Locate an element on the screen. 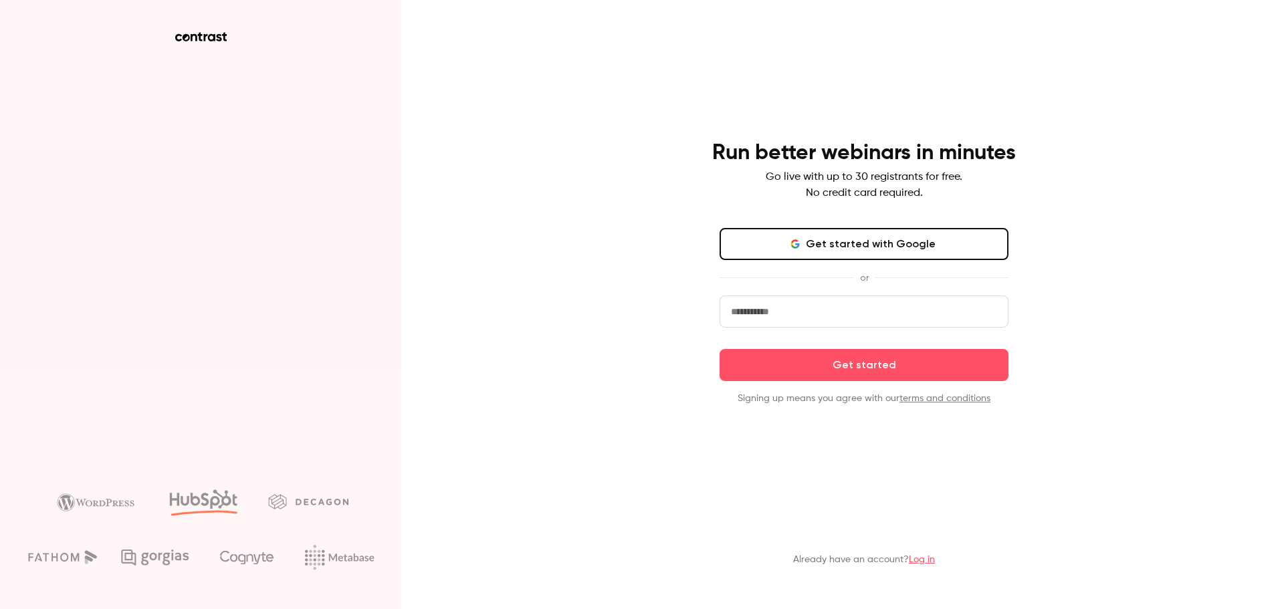  a: terms and conditions is located at coordinates (945, 399).